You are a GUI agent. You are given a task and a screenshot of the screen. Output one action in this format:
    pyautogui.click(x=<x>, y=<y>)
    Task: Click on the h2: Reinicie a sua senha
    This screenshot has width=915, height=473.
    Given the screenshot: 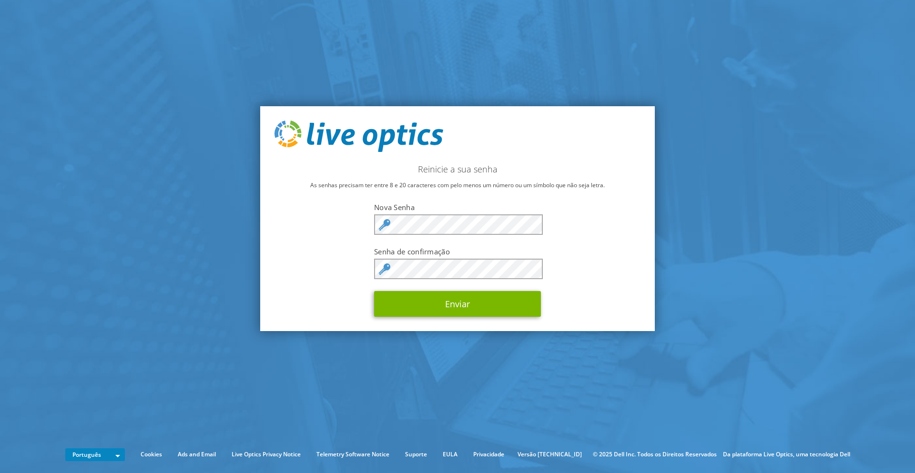 What is the action you would take?
    pyautogui.click(x=458, y=169)
    